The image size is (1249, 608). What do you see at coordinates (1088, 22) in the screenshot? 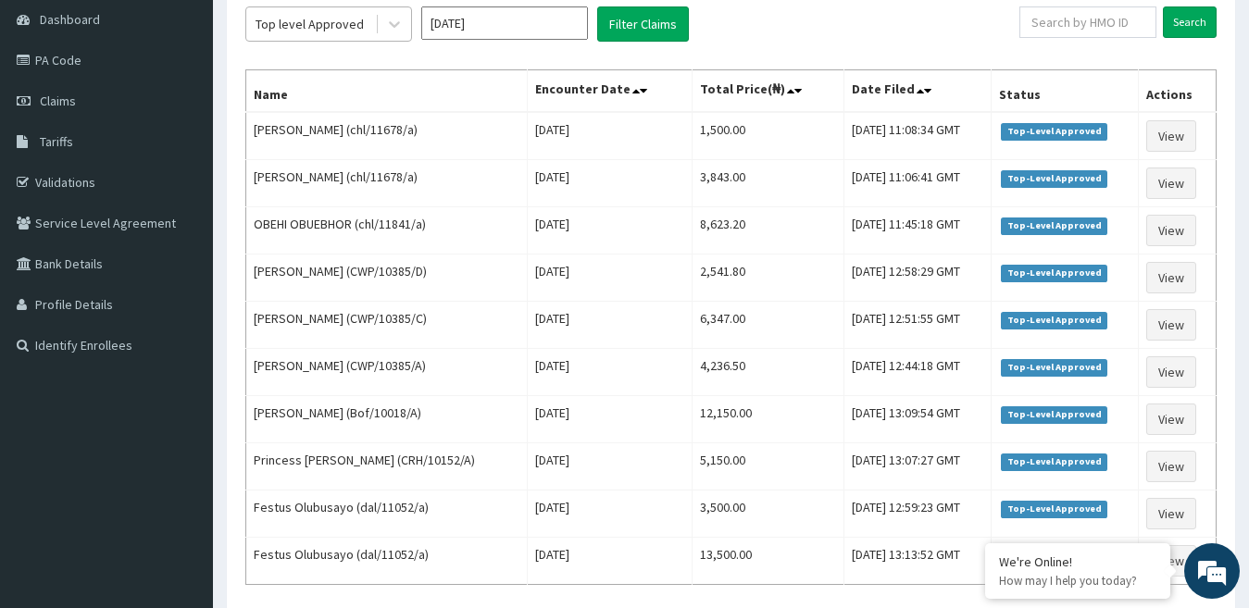
I see `input: Search by HMO ID` at bounding box center [1088, 22].